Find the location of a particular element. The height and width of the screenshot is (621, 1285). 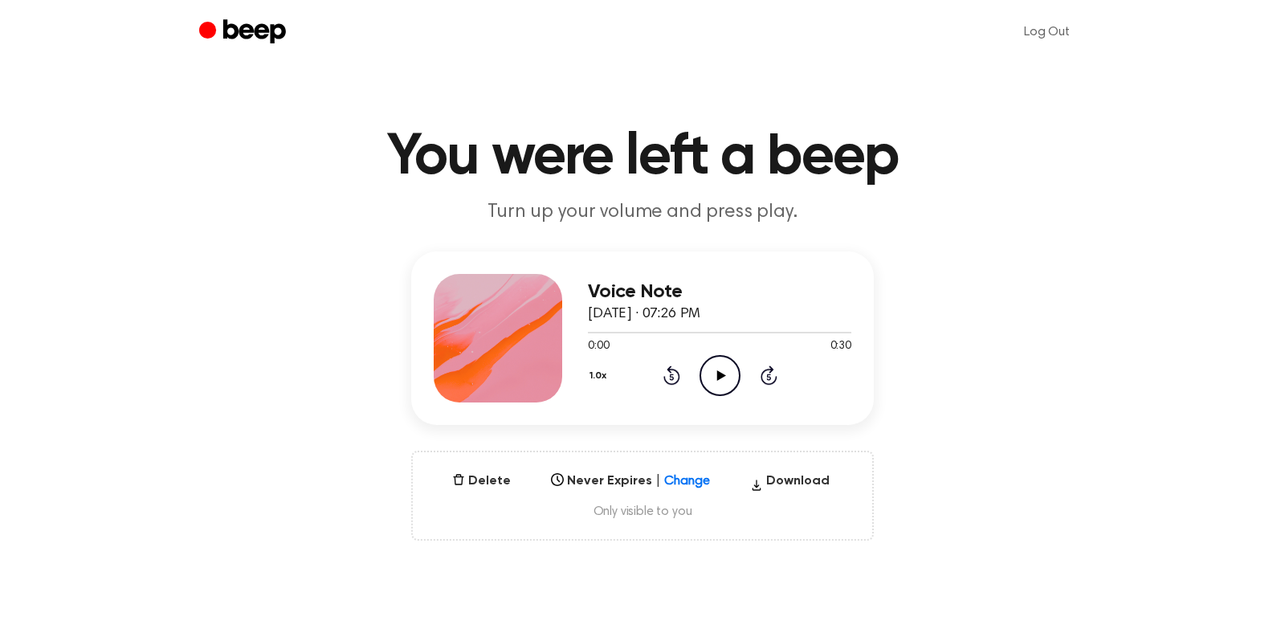

span: 0:00 is located at coordinates (598, 346).